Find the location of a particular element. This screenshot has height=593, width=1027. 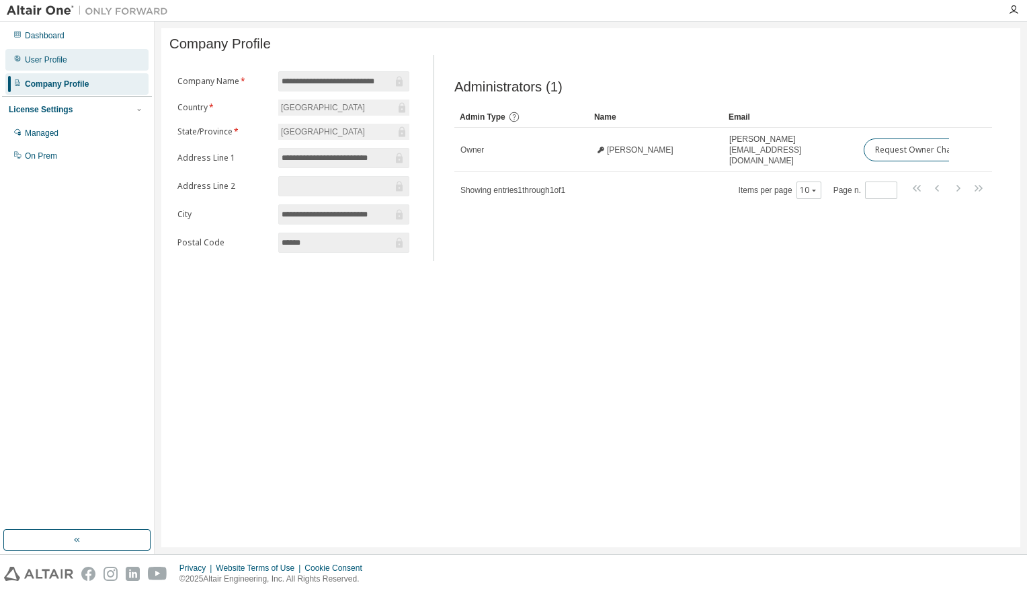

label: City is located at coordinates (224, 214).